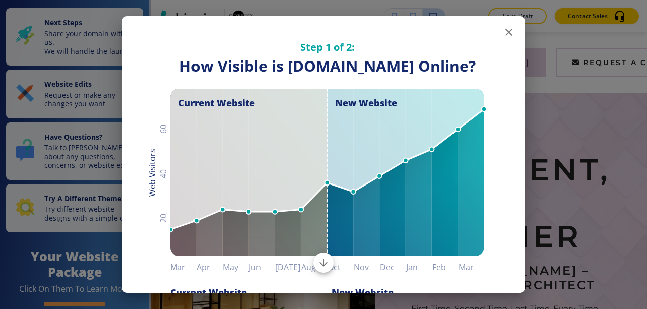 The image size is (647, 309). Describe the element at coordinates (393, 267) in the screenshot. I see `h6: Dec` at that location.